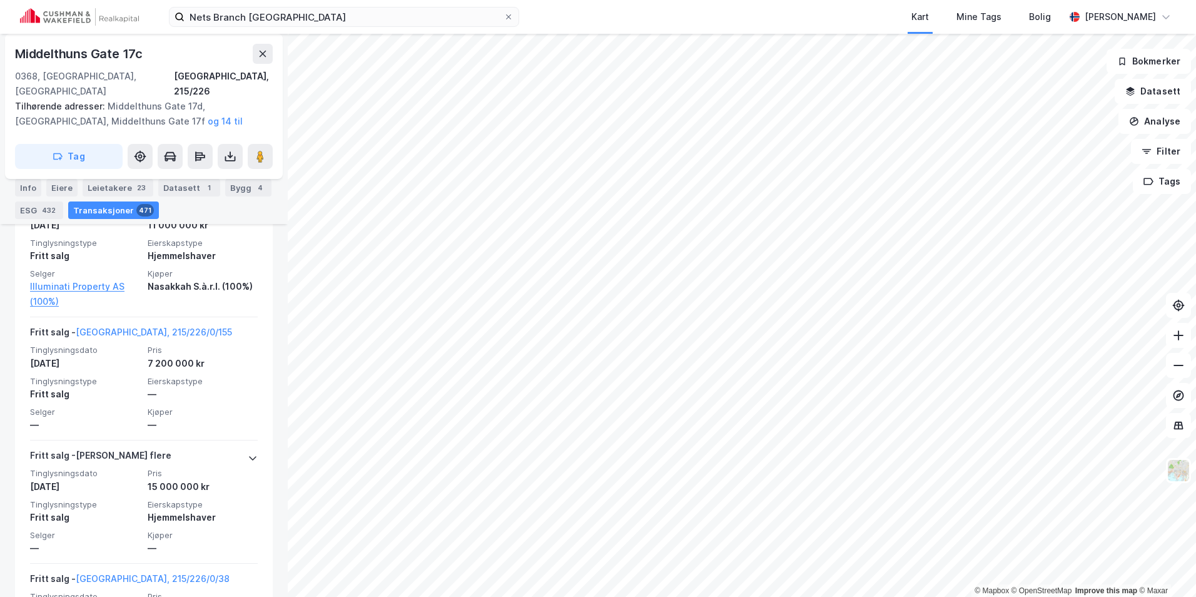  What do you see at coordinates (1154, 121) in the screenshot?
I see `button: Analyse` at bounding box center [1154, 121].